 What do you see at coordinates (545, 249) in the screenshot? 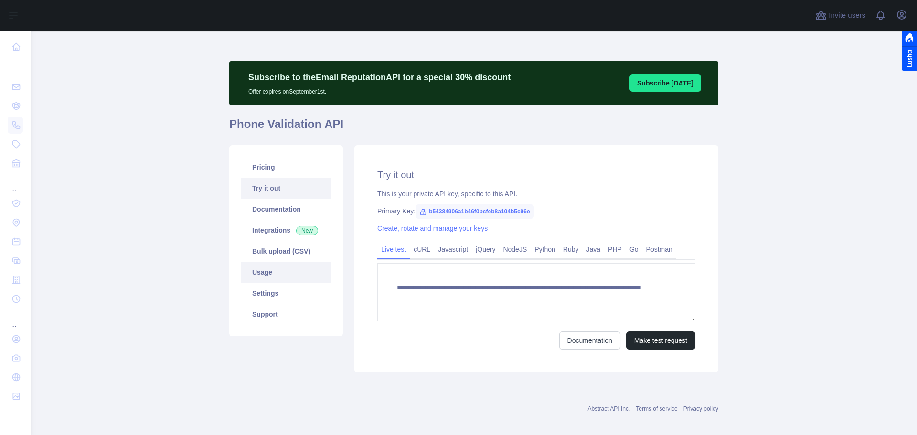
I see `a: Python` at bounding box center [545, 249].